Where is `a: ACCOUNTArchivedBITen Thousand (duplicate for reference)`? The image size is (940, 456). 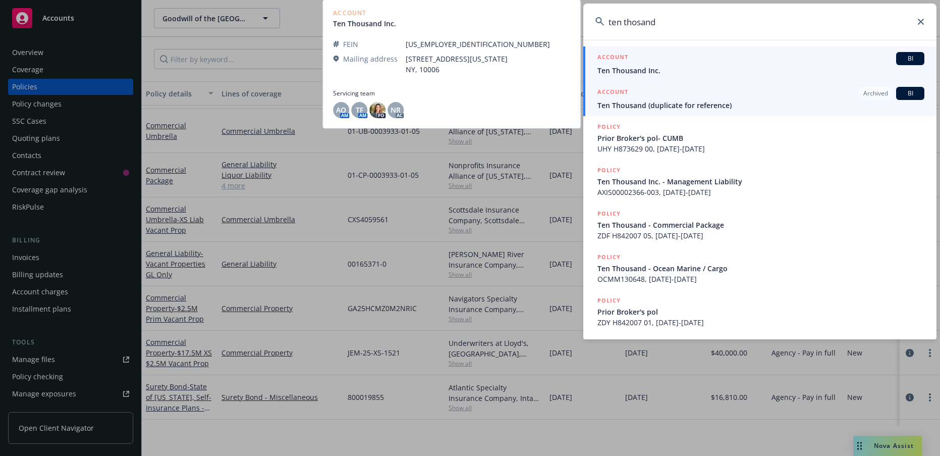
a: ACCOUNTArchivedBITen Thousand (duplicate for reference) is located at coordinates (760, 98).